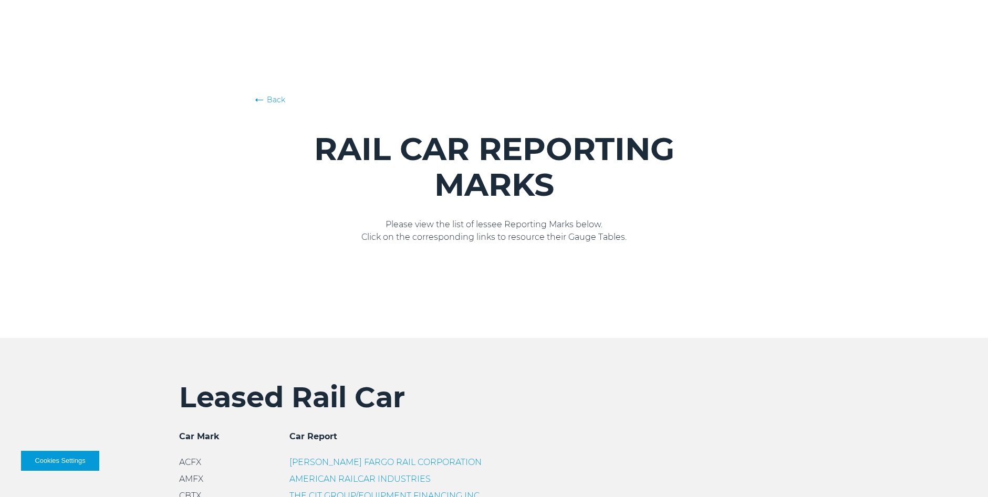 This screenshot has width=988, height=497. I want to click on p: Please view the list of lessee Reporting Marks below. Click on the corresponding links to resourc..., so click(494, 231).